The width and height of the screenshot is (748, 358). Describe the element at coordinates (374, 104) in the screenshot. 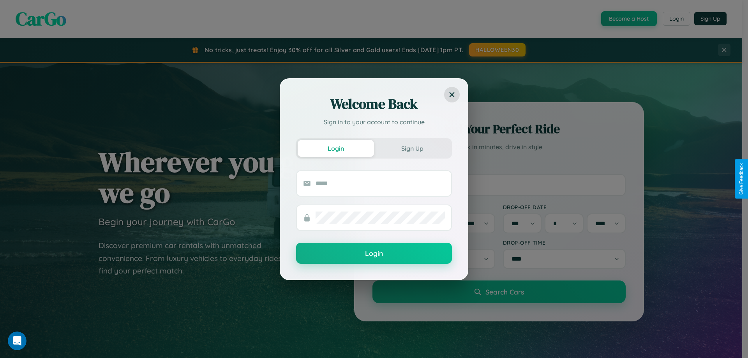

I see `h2: Welcome Back` at that location.